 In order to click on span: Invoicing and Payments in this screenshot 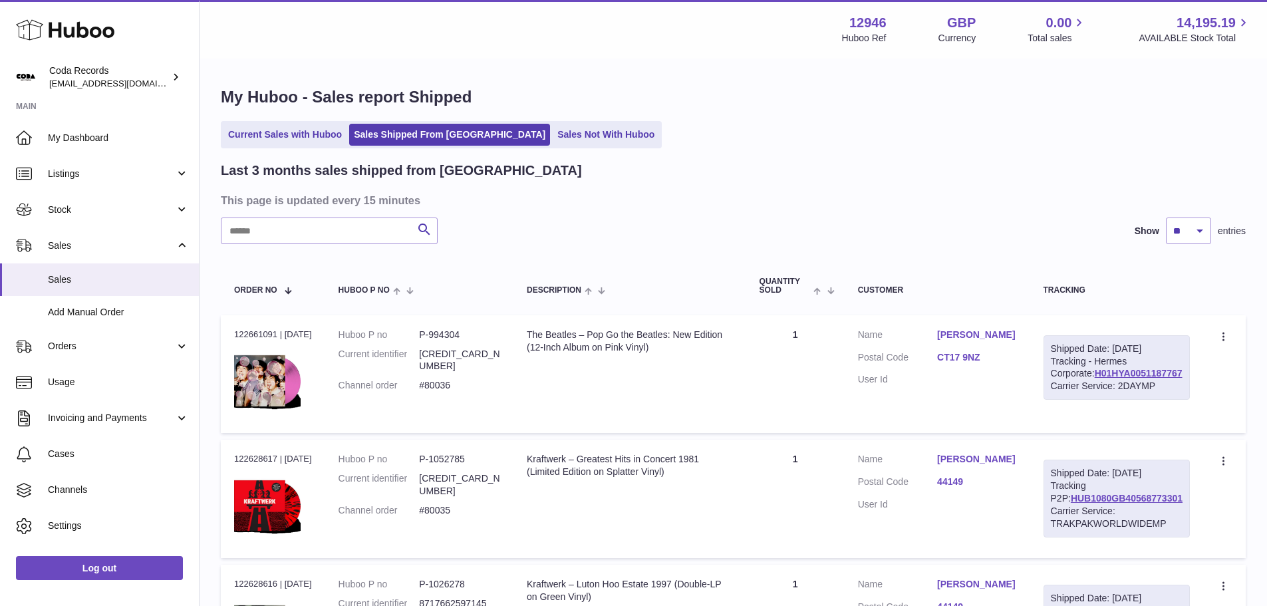, I will do `click(111, 418)`.